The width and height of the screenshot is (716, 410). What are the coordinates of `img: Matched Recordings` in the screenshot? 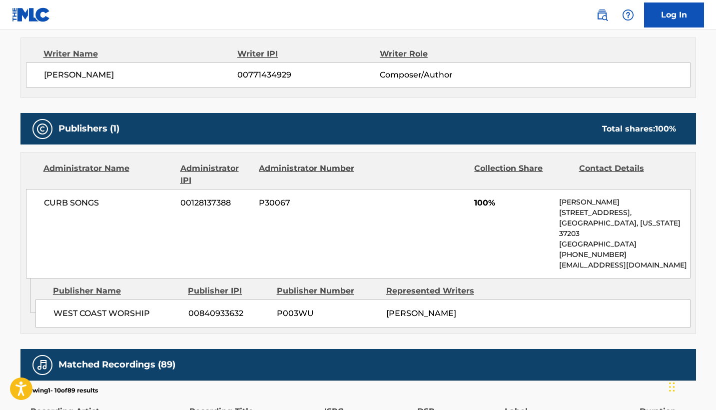 It's located at (42, 365).